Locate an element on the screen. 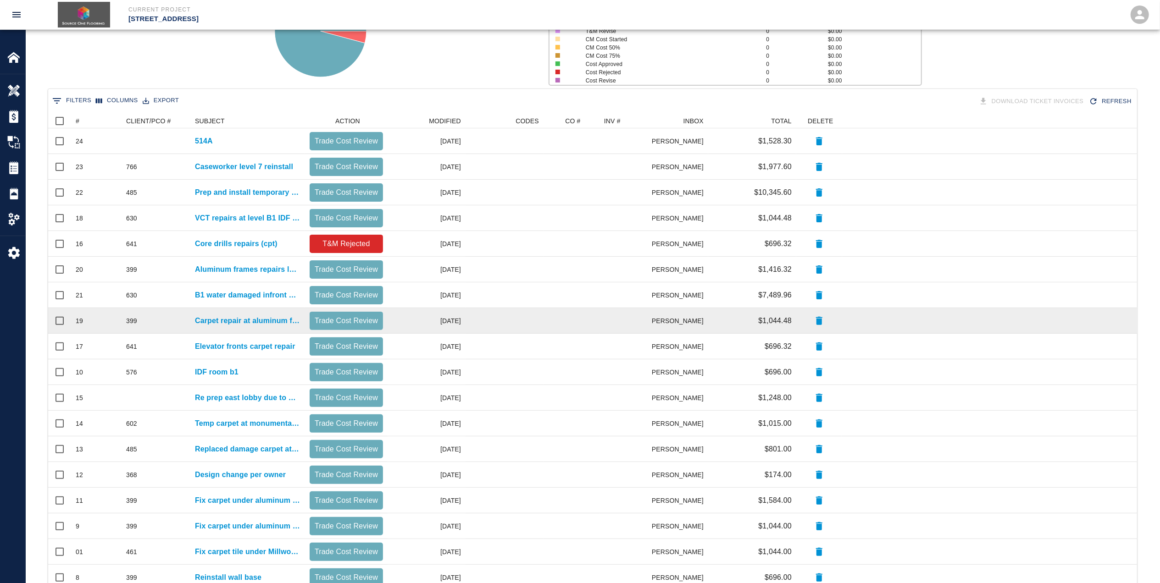 The image size is (1160, 583). p: $1,044.48 is located at coordinates (774, 218).